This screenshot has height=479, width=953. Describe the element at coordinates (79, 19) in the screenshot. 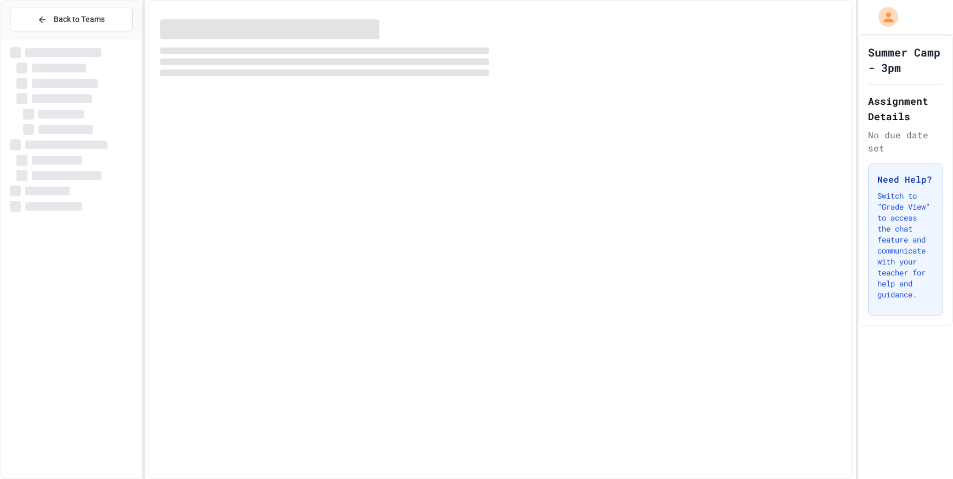

I see `span: Back to Teams` at that location.